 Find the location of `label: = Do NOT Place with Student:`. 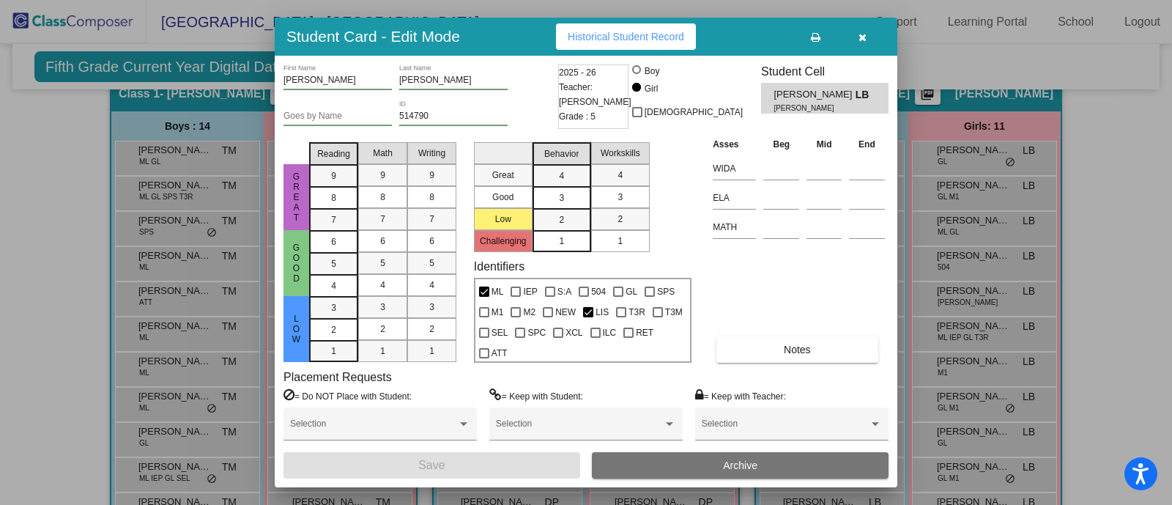

label: = Do NOT Place with Student: is located at coordinates (347, 395).